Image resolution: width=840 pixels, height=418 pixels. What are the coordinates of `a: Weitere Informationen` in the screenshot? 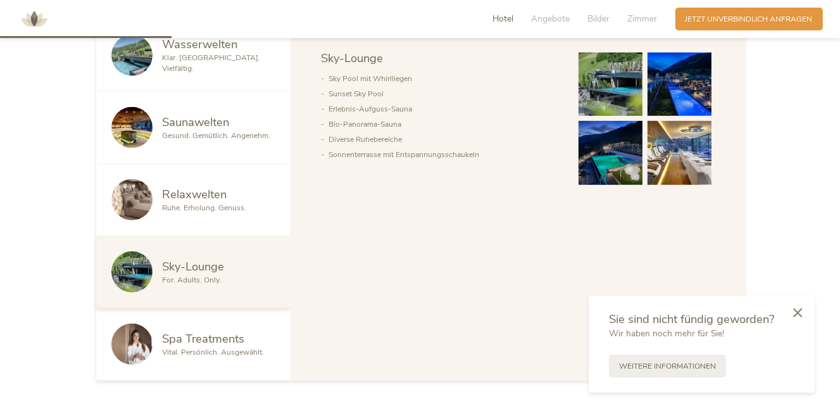 It's located at (667, 366).